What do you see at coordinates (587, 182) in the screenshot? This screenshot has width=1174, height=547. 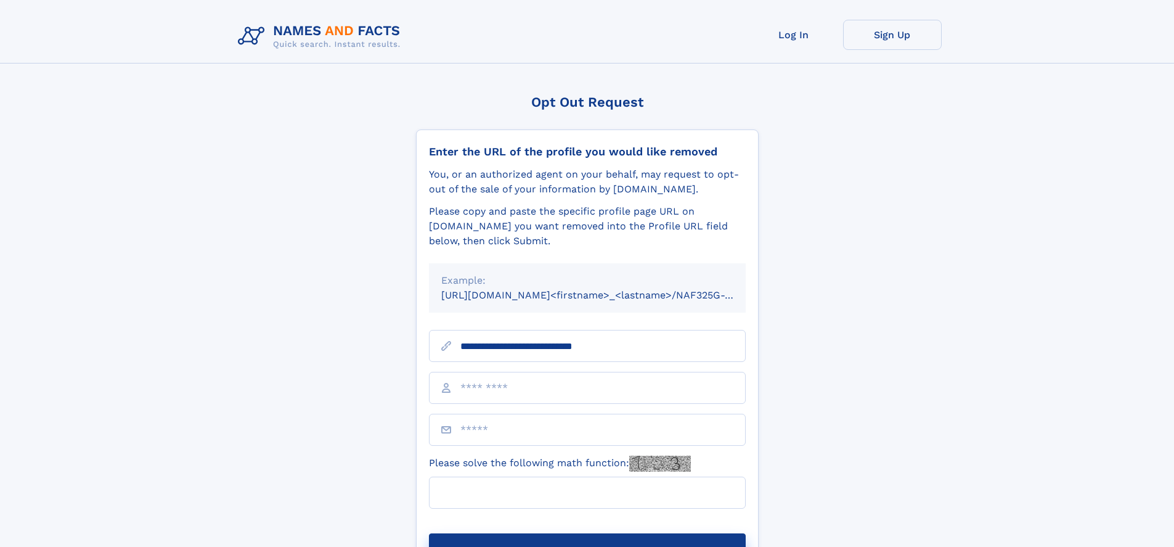 I see `div: You, or an authorized agent on your behalf, may request to opt-out of the sale of your informatio...` at bounding box center [587, 182].